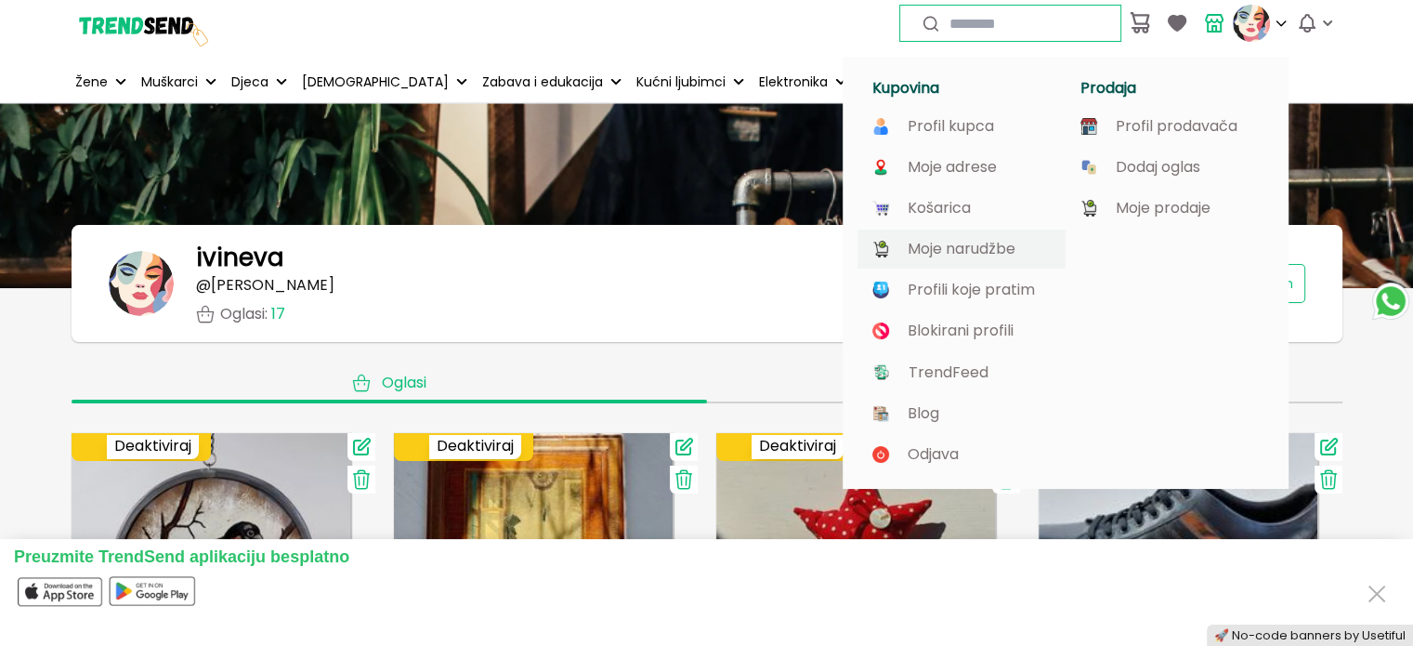  Describe the element at coordinates (962, 290) in the screenshot. I see `a: Profili koje pratim` at that location.